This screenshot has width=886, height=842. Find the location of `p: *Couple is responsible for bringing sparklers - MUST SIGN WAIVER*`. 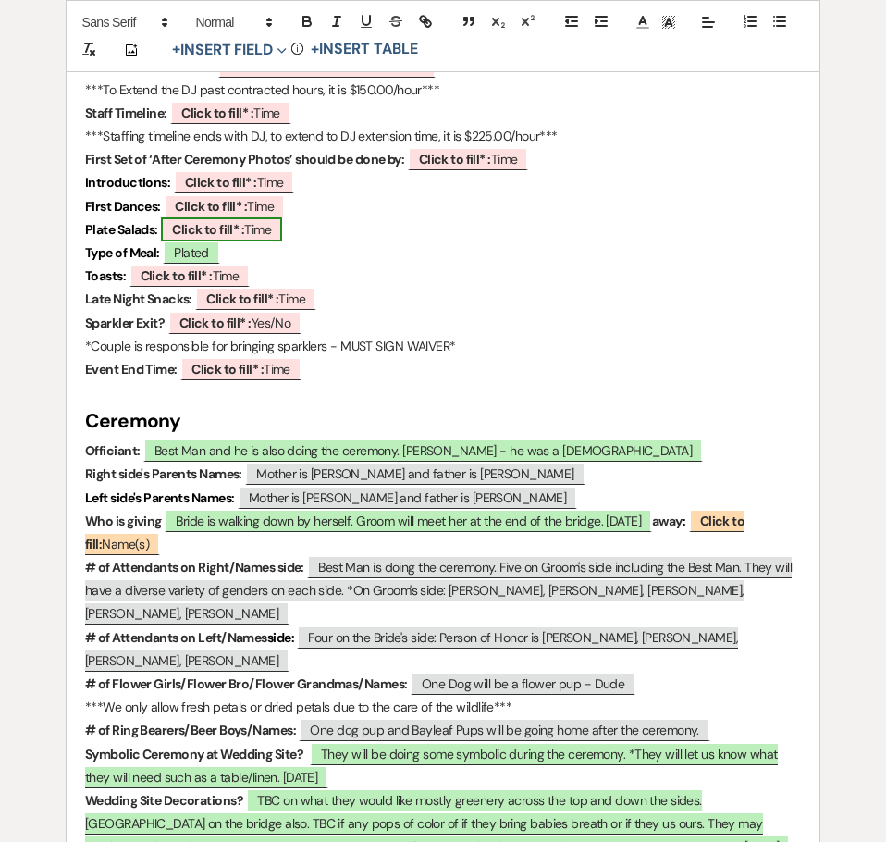

p: *Couple is responsible for bringing sparklers - MUST SIGN WAIVER* is located at coordinates (443, 346).